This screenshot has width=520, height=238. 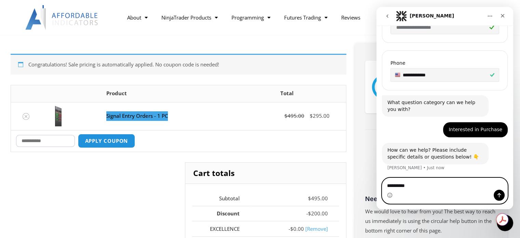 I want to click on img: tab_domain_overview_orange.svg, so click(x=21, y=42).